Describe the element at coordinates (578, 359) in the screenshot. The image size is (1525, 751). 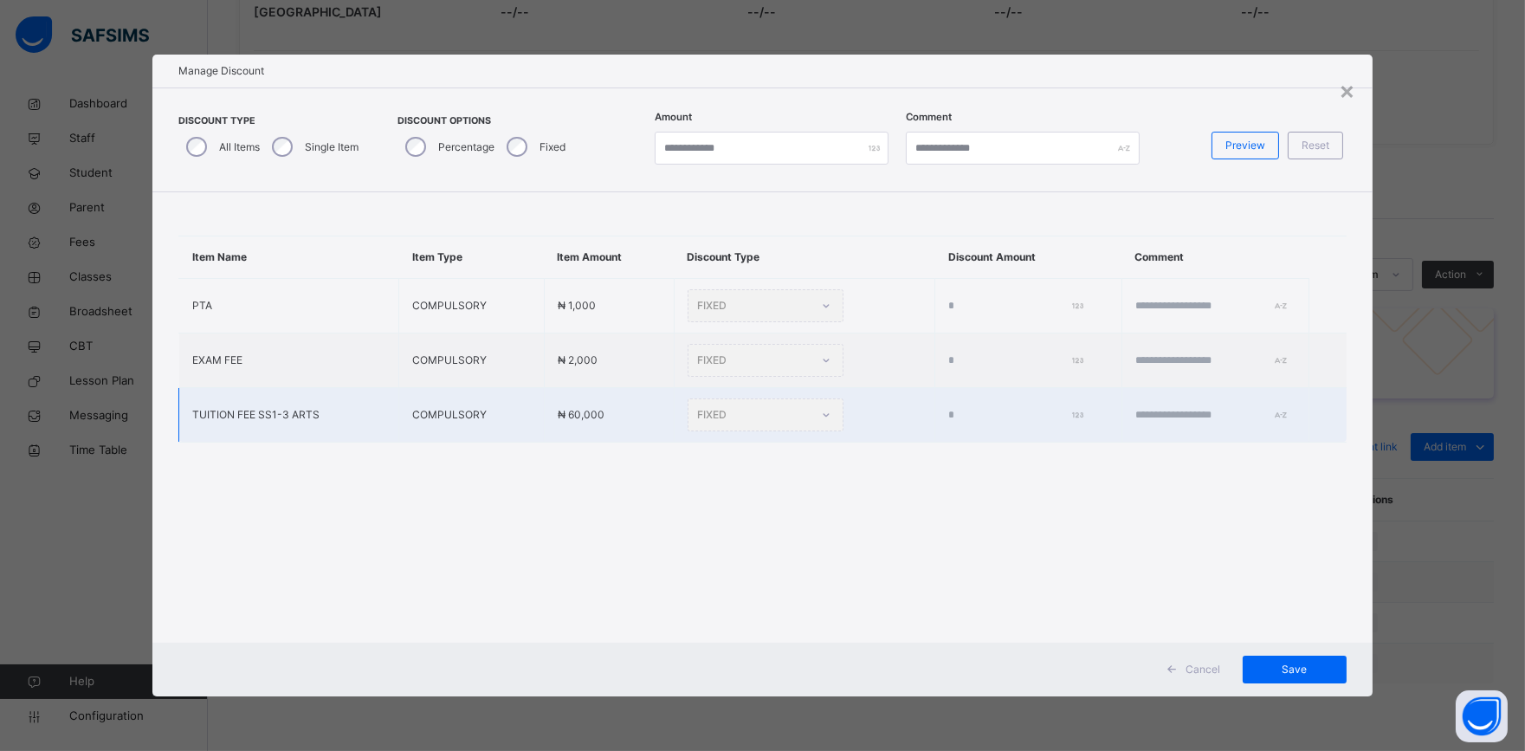
I see `span: ₦ 2,000` at that location.